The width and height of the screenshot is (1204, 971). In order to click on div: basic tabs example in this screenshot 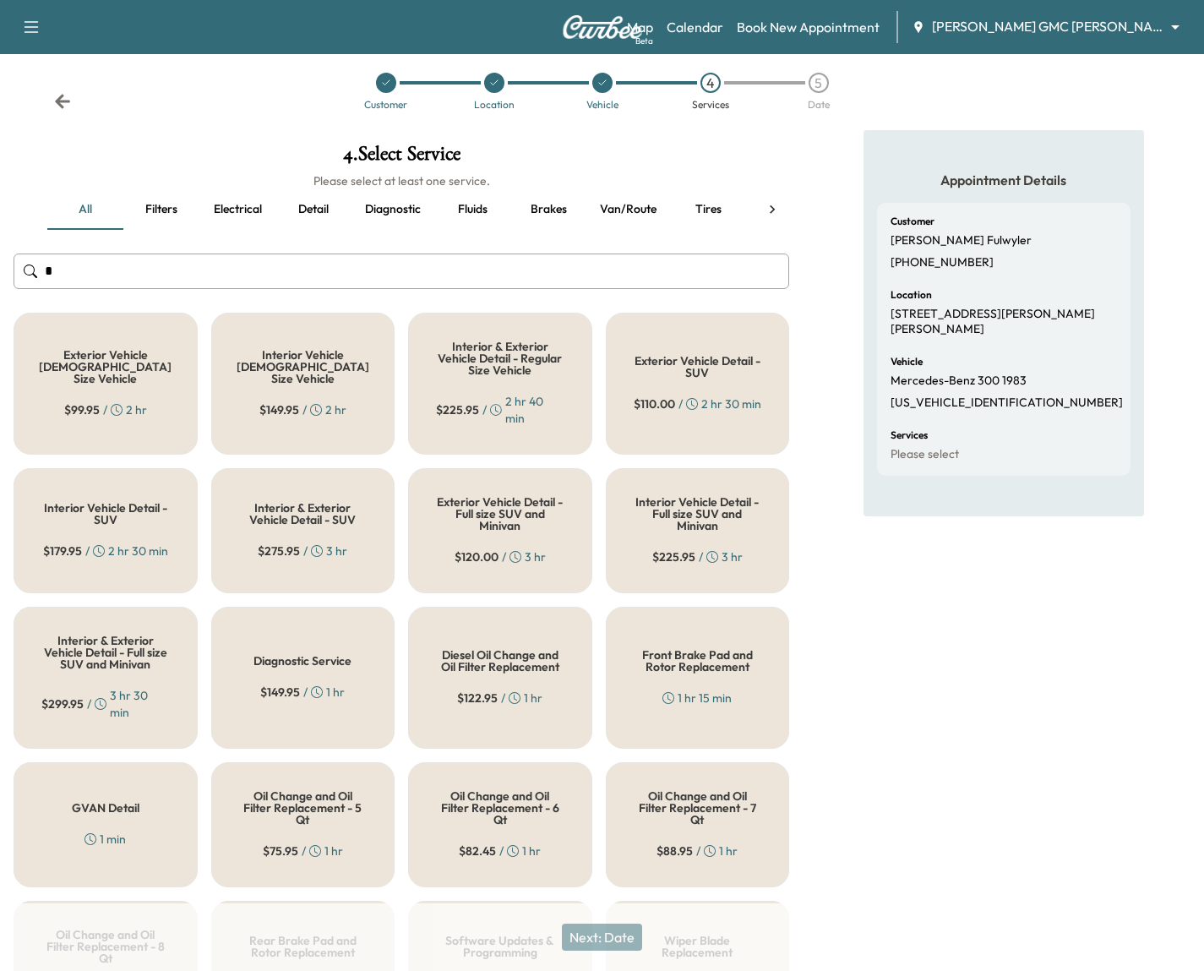, I will do `click(401, 210)`.